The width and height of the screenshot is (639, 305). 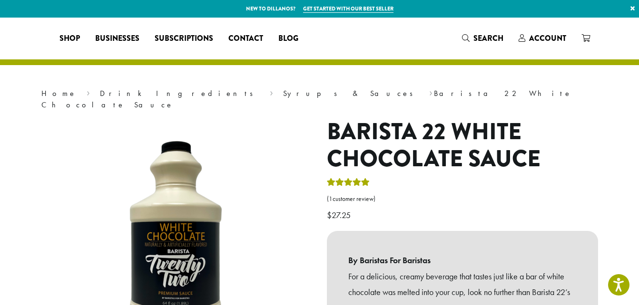 I want to click on a: Search, so click(x=482, y=38).